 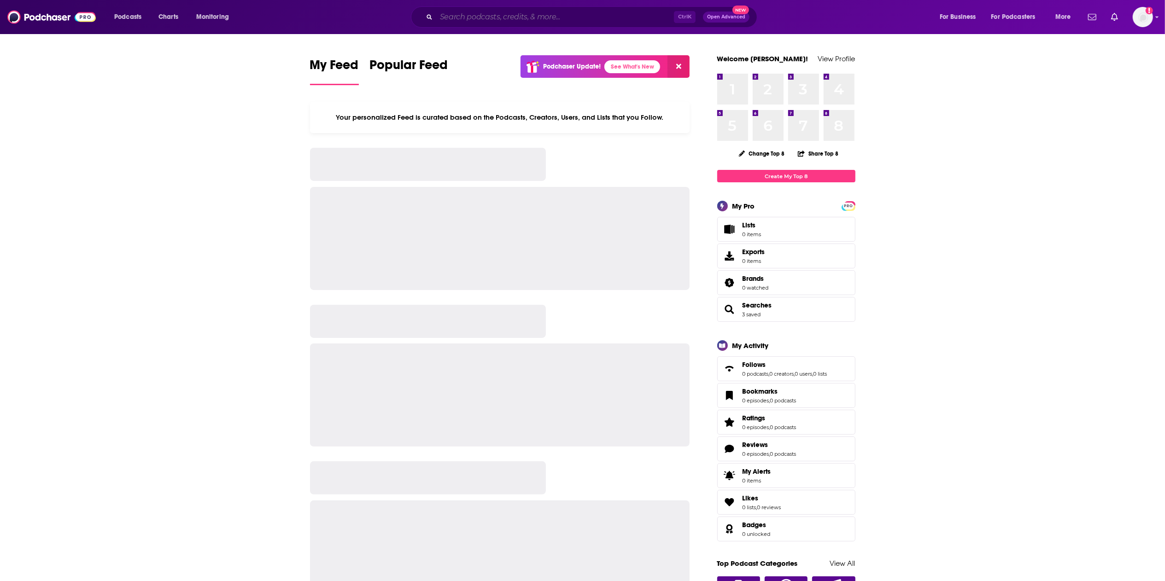 What do you see at coordinates (849, 205) in the screenshot?
I see `a: PRO` at bounding box center [849, 205].